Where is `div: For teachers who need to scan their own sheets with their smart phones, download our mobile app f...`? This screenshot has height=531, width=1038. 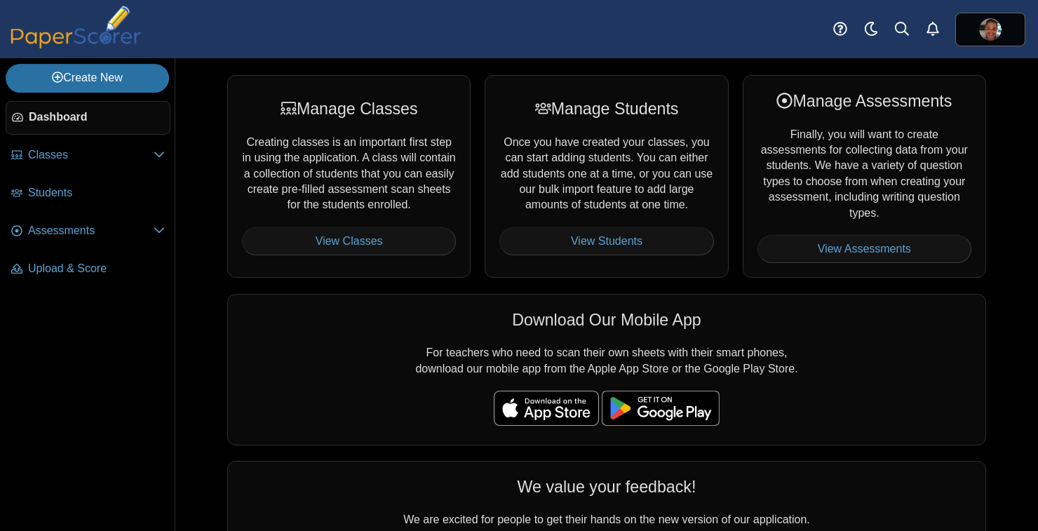 div: For teachers who need to scan their own sheets with their smart phones, download our mobile app f... is located at coordinates (607, 370).